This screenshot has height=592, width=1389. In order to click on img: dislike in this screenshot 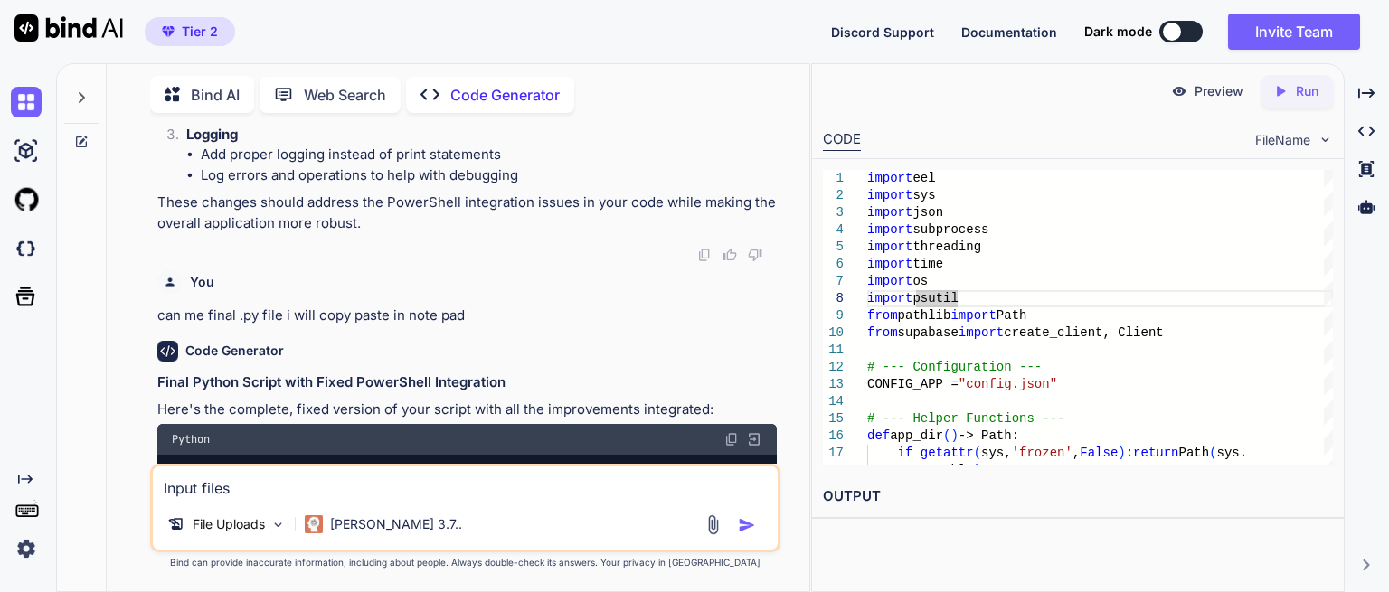, I will do `click(755, 255)`.